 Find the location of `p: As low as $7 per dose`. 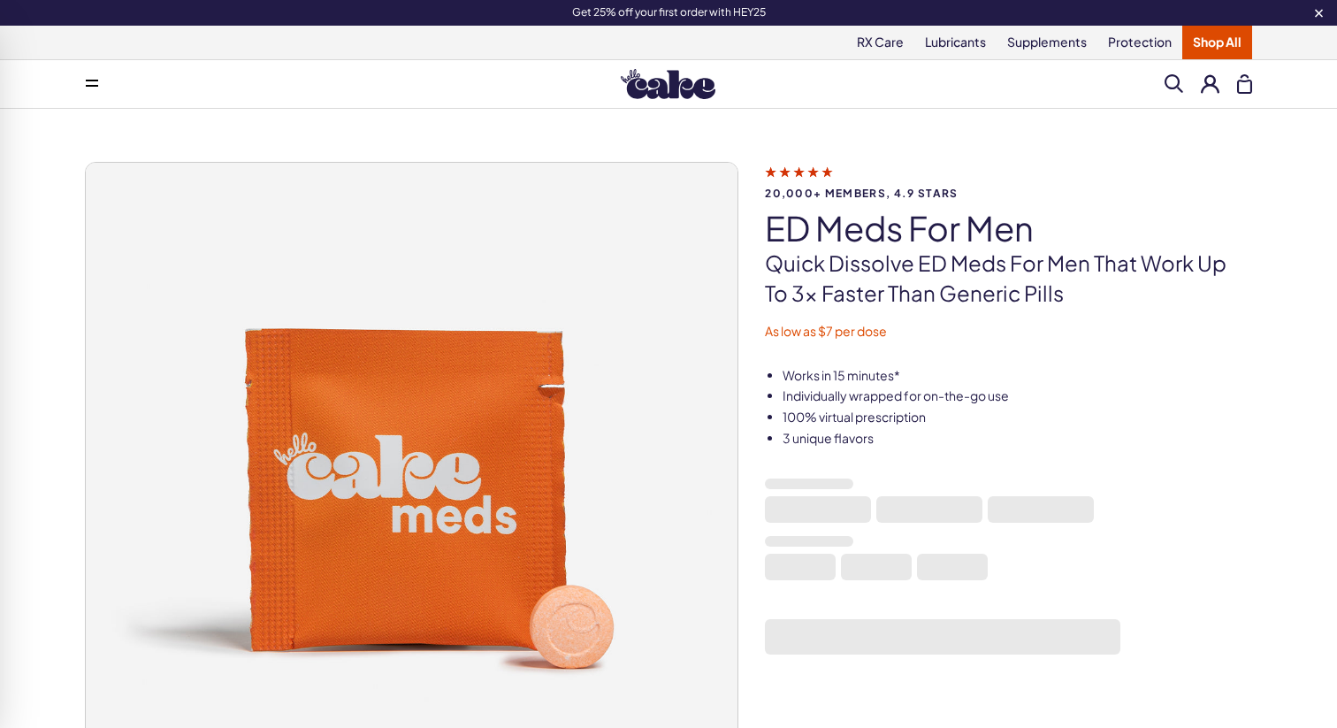

p: As low as $7 per dose is located at coordinates (1008, 332).